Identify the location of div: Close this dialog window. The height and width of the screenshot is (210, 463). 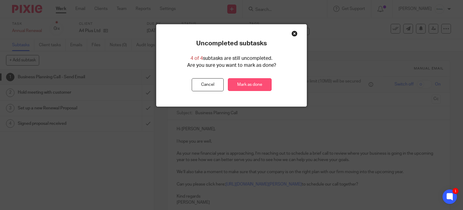
(295, 33).